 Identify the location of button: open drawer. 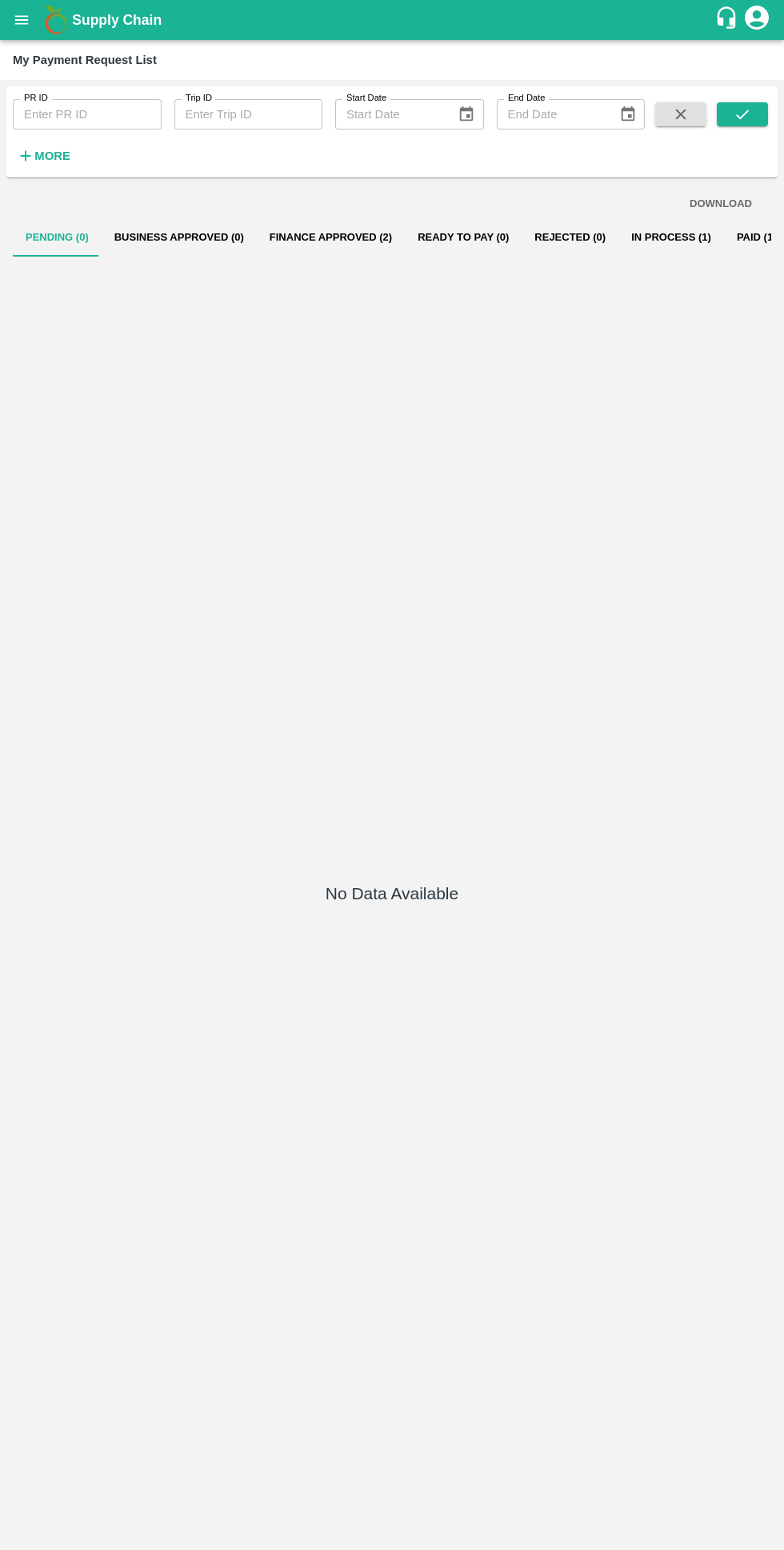
(22, 20).